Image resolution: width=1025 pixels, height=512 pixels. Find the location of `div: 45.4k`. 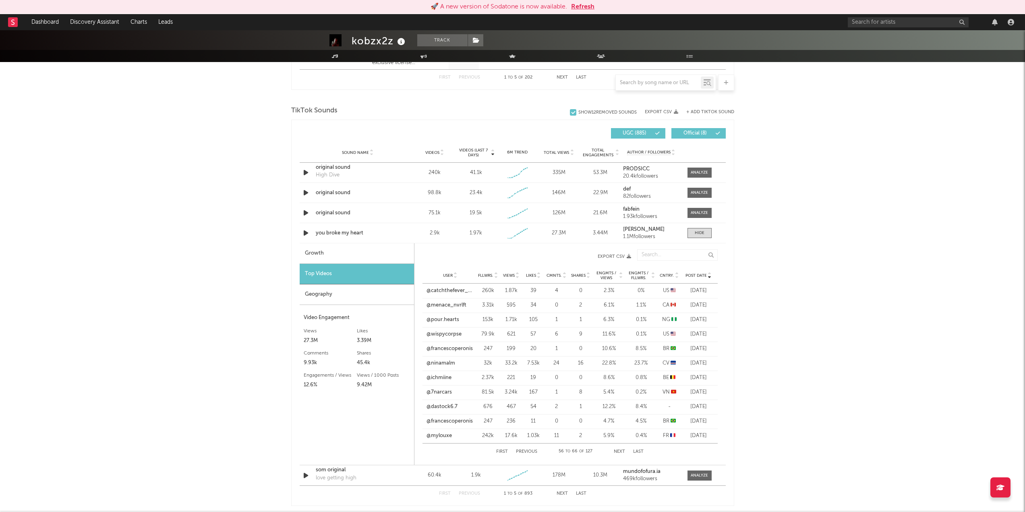

div: 45.4k is located at coordinates (384, 363).